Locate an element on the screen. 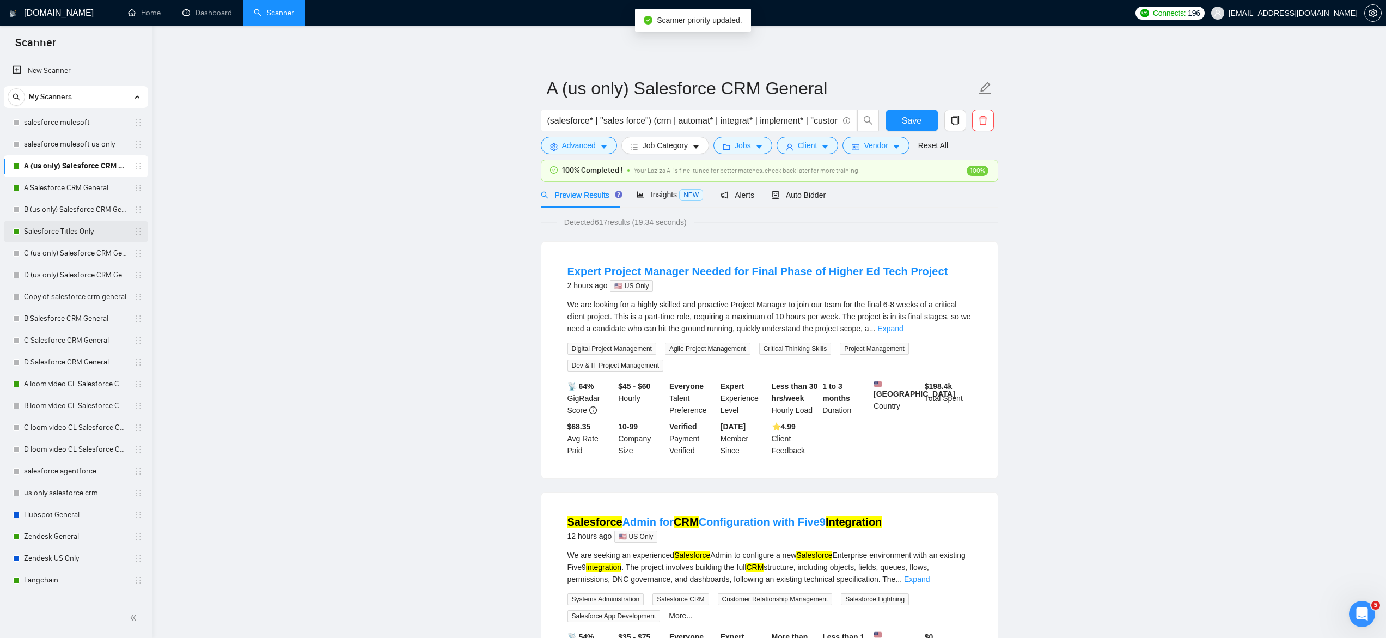 The height and width of the screenshot is (638, 1386). a: homeHome is located at coordinates (144, 13).